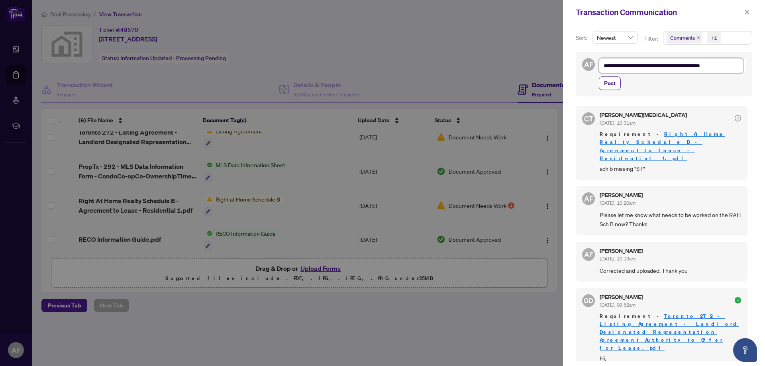 The image size is (765, 366). What do you see at coordinates (663, 146) in the screenshot?
I see `a: Right At Home Realty Schedule B - Agreement to Lease - Residential 1.pdf` at bounding box center [663, 146].